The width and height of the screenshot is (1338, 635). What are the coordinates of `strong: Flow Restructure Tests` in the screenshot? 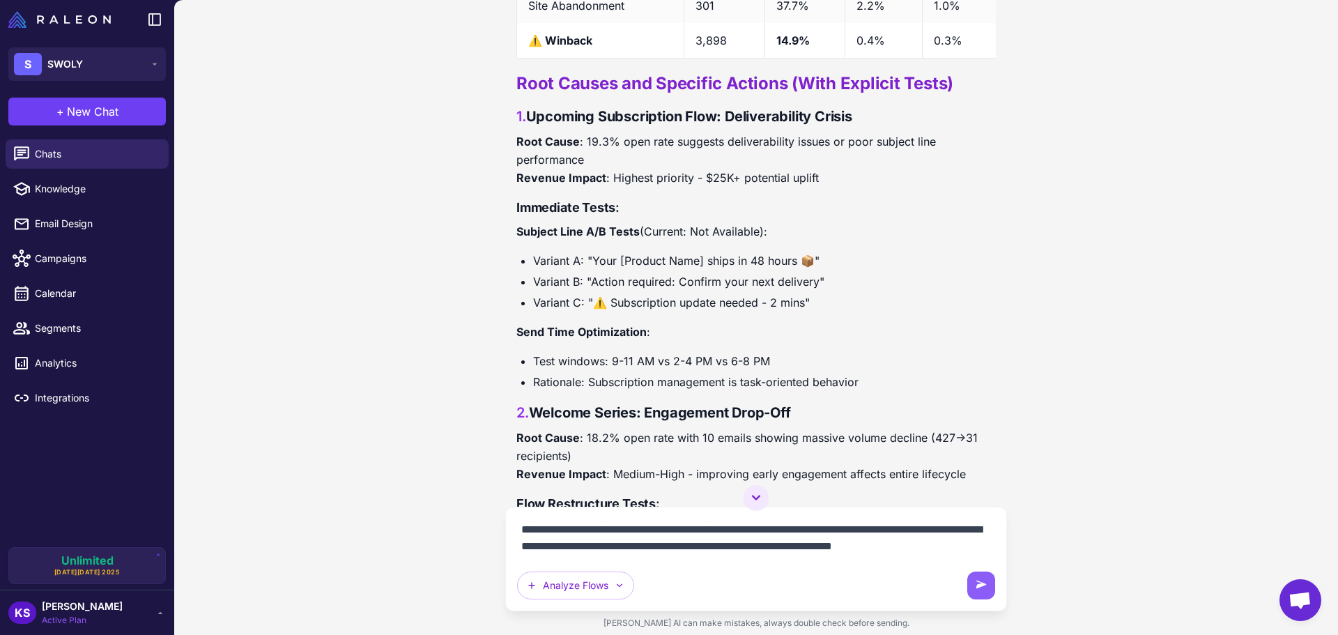 It's located at (586, 503).